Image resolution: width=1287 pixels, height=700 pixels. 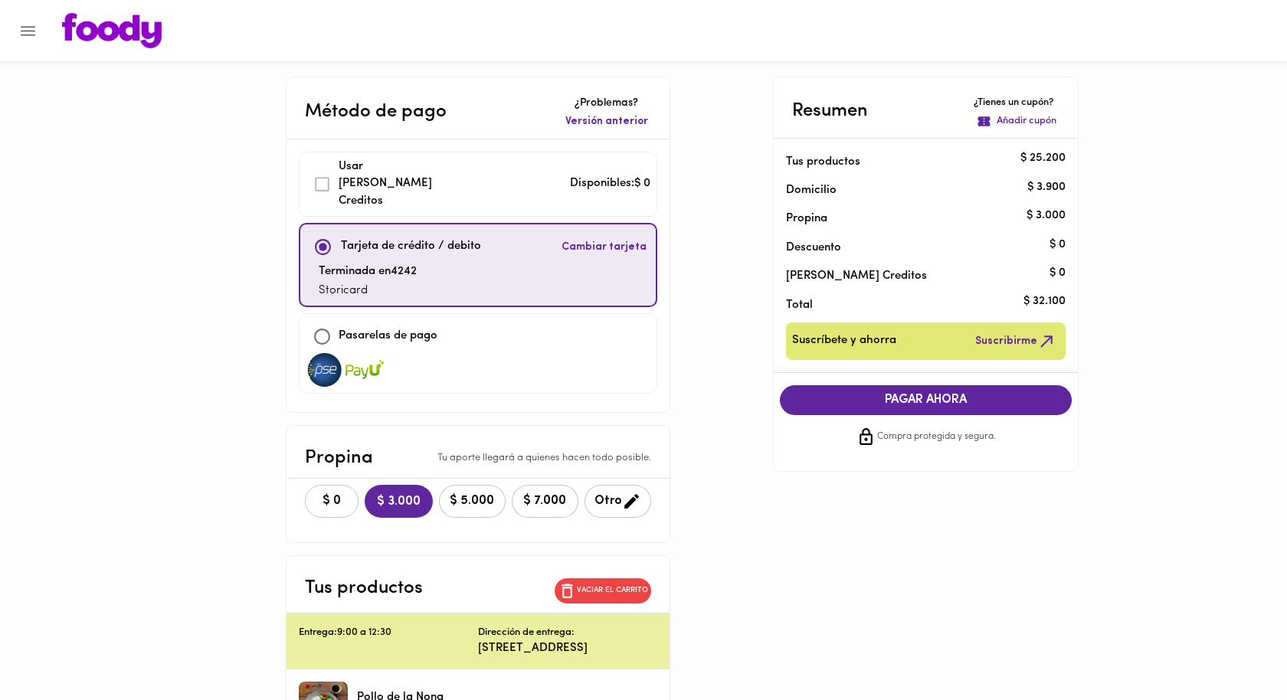 What do you see at coordinates (926, 400) in the screenshot?
I see `button: PAGAR AHORA` at bounding box center [926, 400].